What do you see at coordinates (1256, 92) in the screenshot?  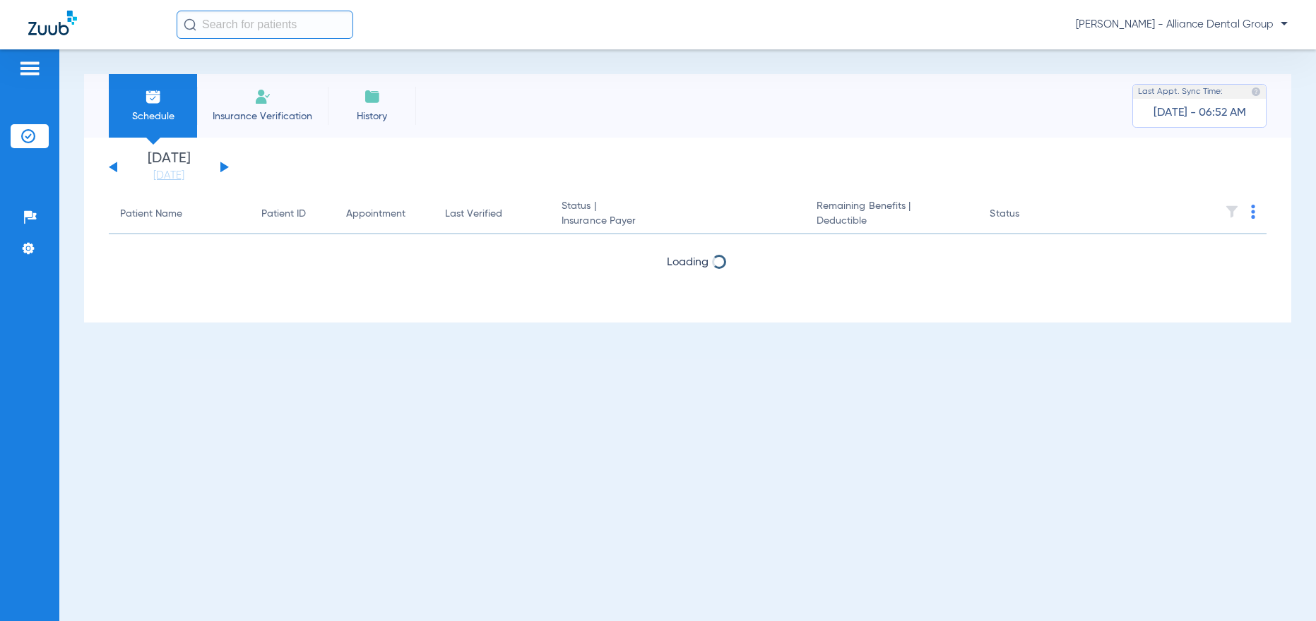 I see `img: last sync help info` at bounding box center [1256, 92].